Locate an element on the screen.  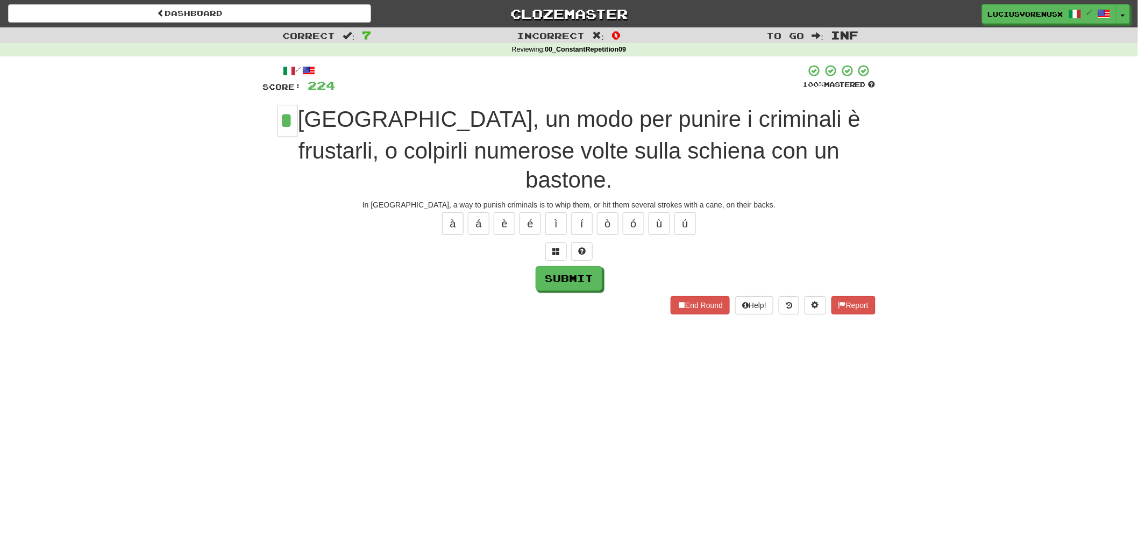
button: ú is located at coordinates (685, 224).